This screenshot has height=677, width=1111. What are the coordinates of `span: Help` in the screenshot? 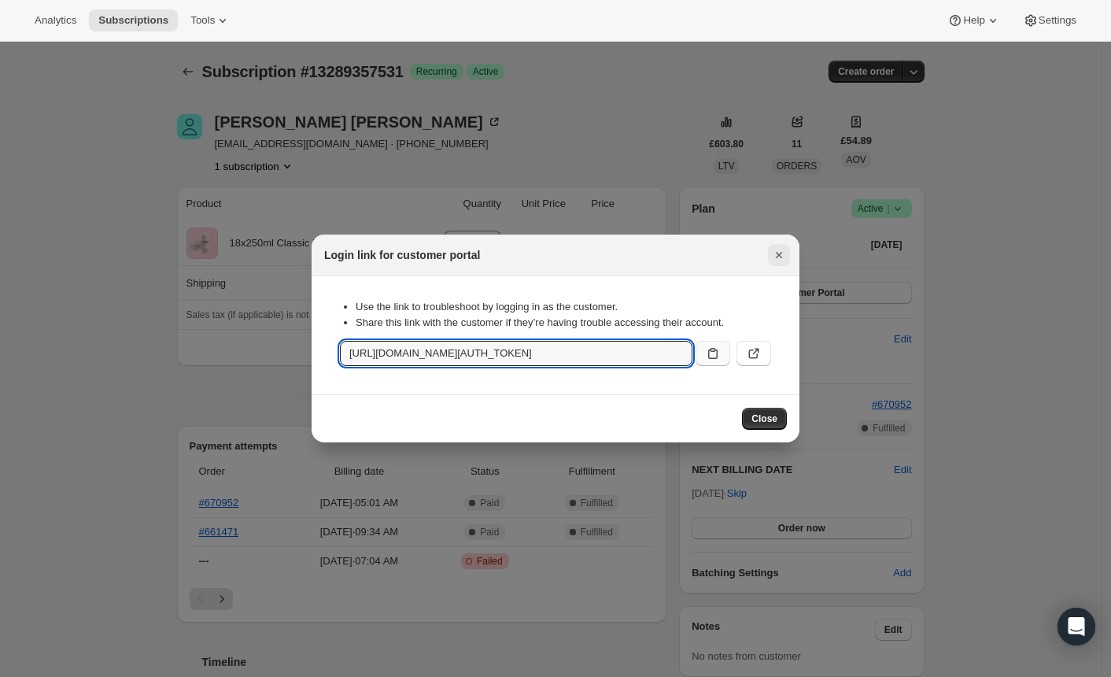 It's located at (973, 20).